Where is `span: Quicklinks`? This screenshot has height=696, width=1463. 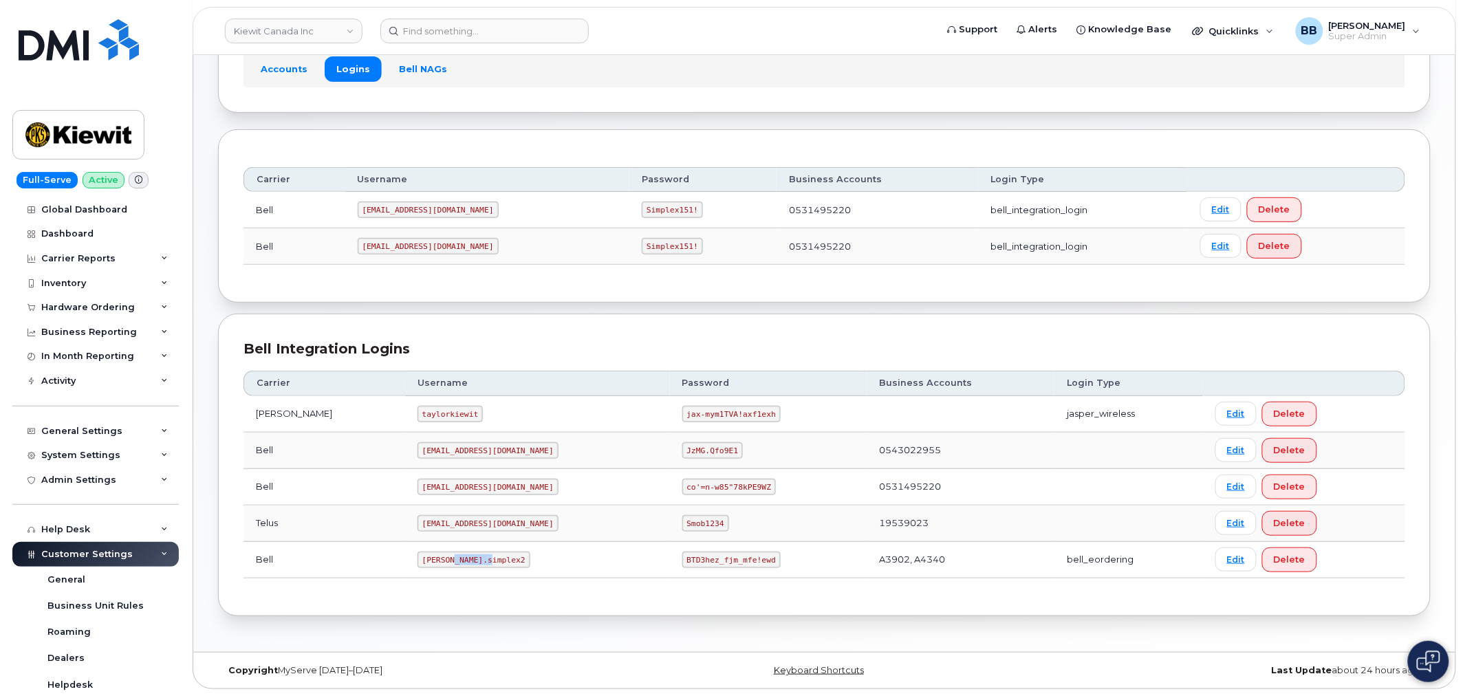
span: Quicklinks is located at coordinates (1234, 31).